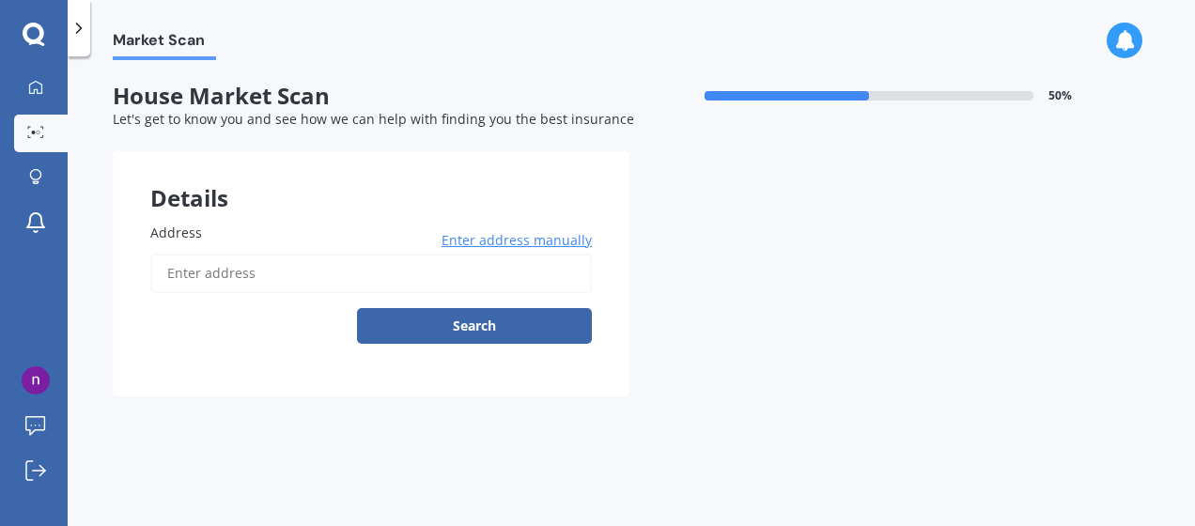 The height and width of the screenshot is (526, 1195). Describe the element at coordinates (164, 43) in the screenshot. I see `span: Market Scan` at that location.